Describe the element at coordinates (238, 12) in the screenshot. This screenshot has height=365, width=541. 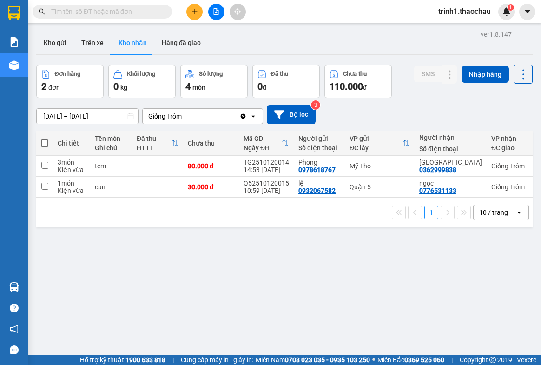
I see `span: aim` at that location.